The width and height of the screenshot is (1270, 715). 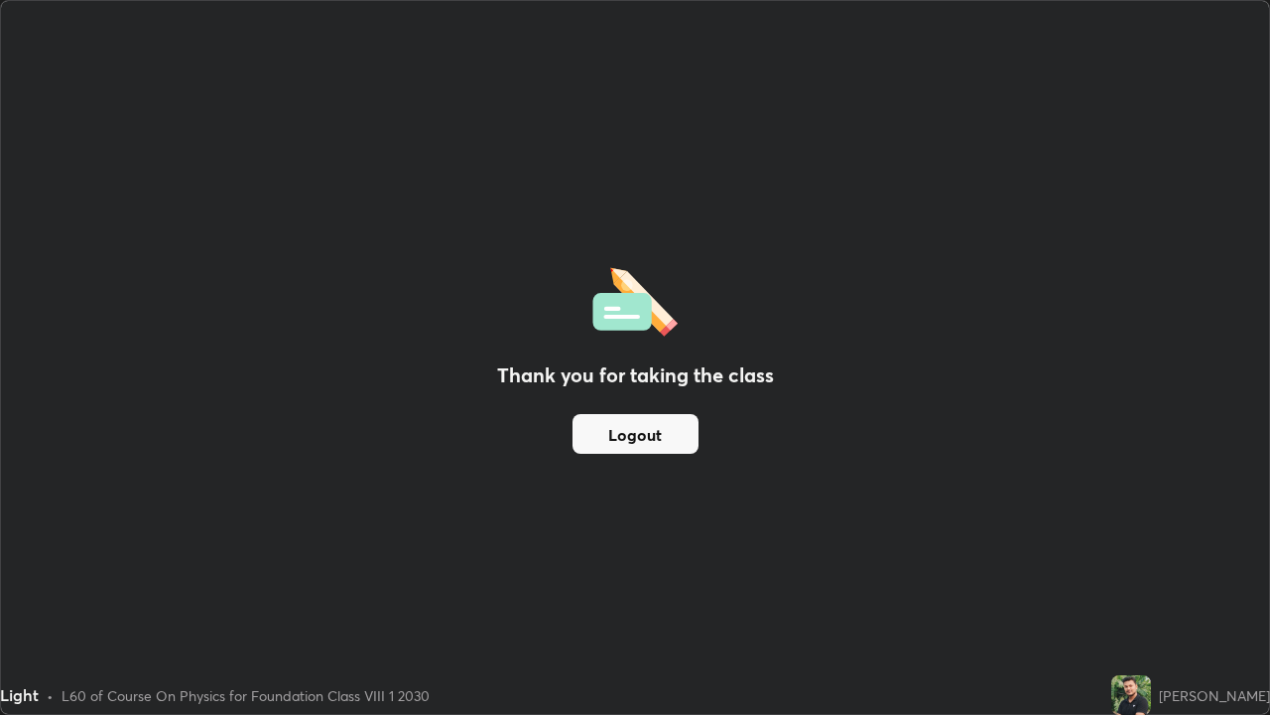 What do you see at coordinates (635, 375) in the screenshot?
I see `h2: Thank you for taking the class` at bounding box center [635, 375].